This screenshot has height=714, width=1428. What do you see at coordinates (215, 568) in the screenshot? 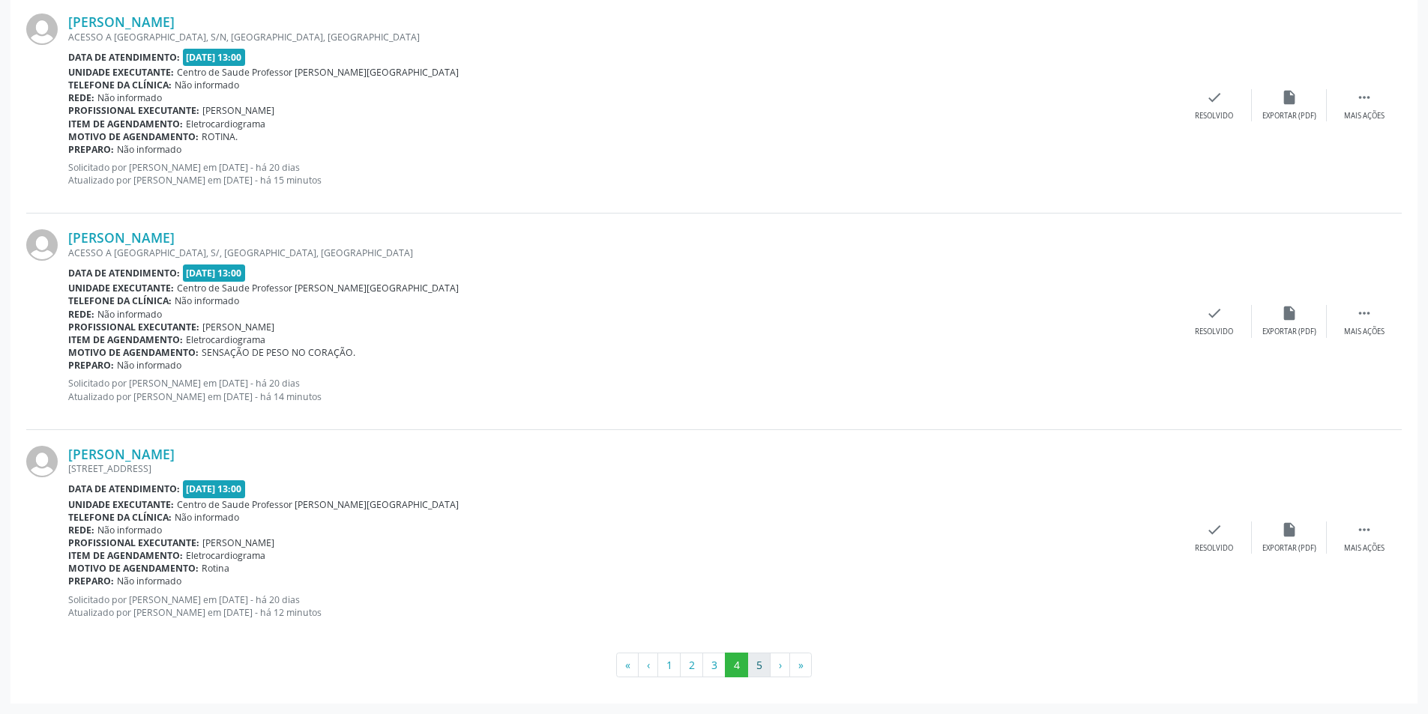
I see `span: Rotina` at bounding box center [215, 568].